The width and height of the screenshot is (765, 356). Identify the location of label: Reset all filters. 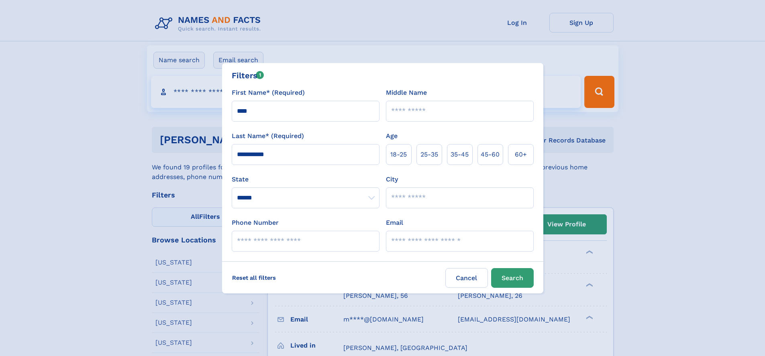
(254, 278).